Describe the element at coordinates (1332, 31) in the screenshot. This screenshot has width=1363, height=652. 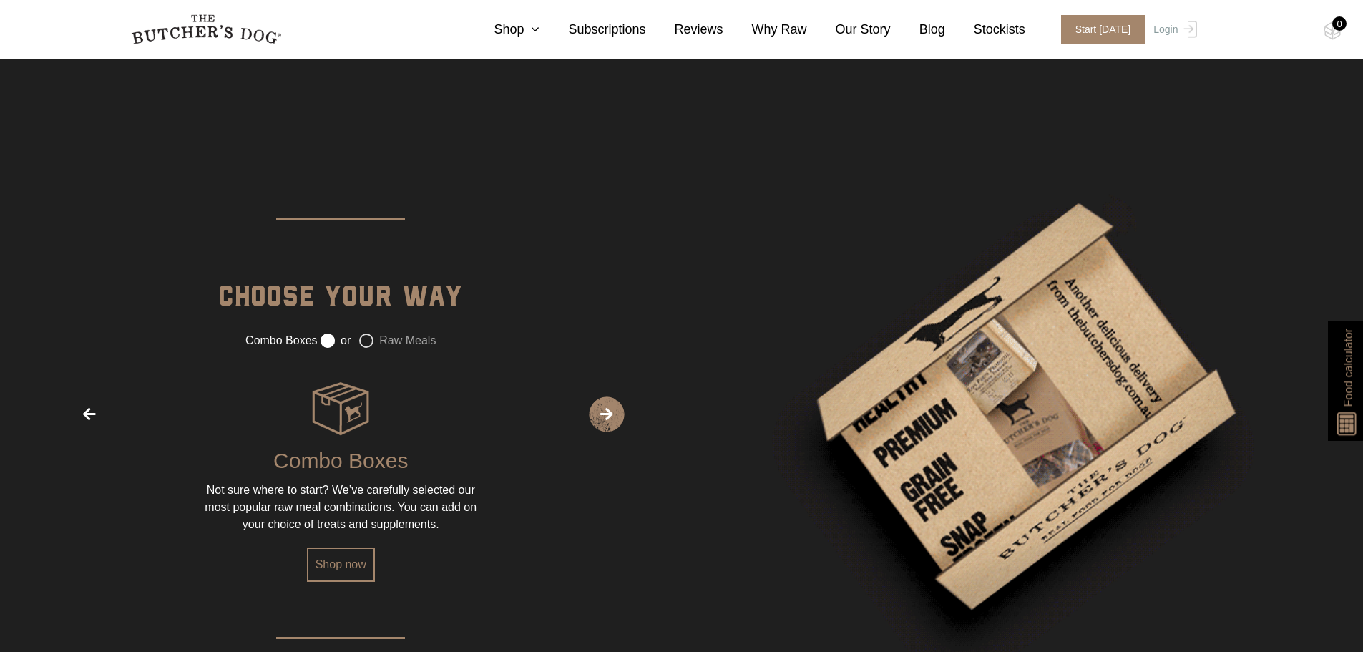
I see `img: TBD_Cart-Empty.png` at that location.